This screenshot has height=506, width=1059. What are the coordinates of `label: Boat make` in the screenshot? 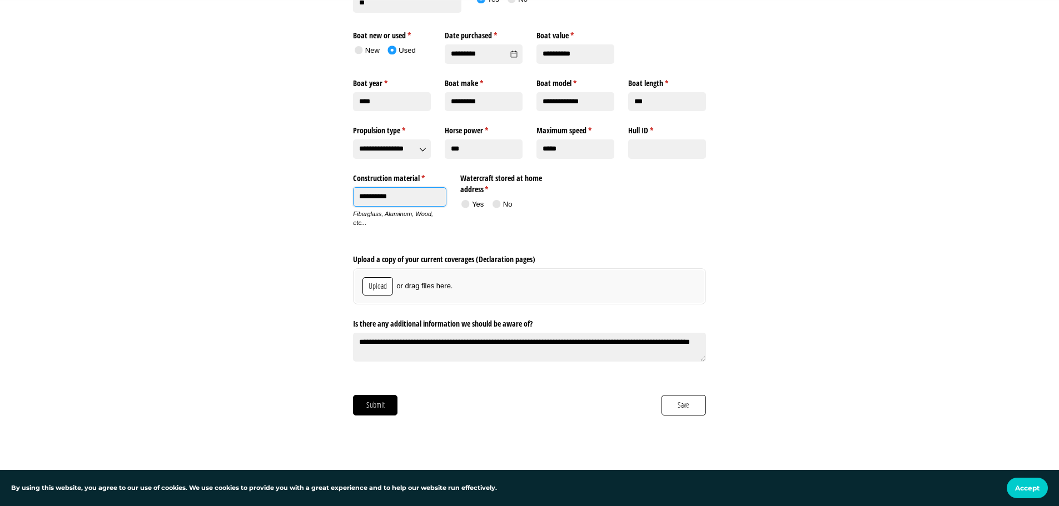 It's located at (484, 81).